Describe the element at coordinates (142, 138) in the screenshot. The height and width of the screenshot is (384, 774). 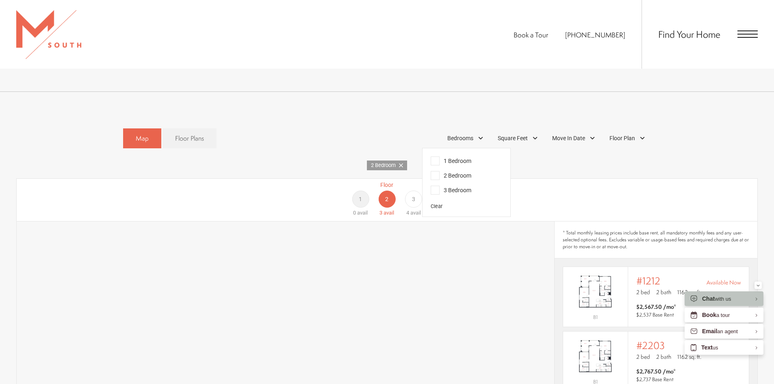
I see `span: Map` at that location.